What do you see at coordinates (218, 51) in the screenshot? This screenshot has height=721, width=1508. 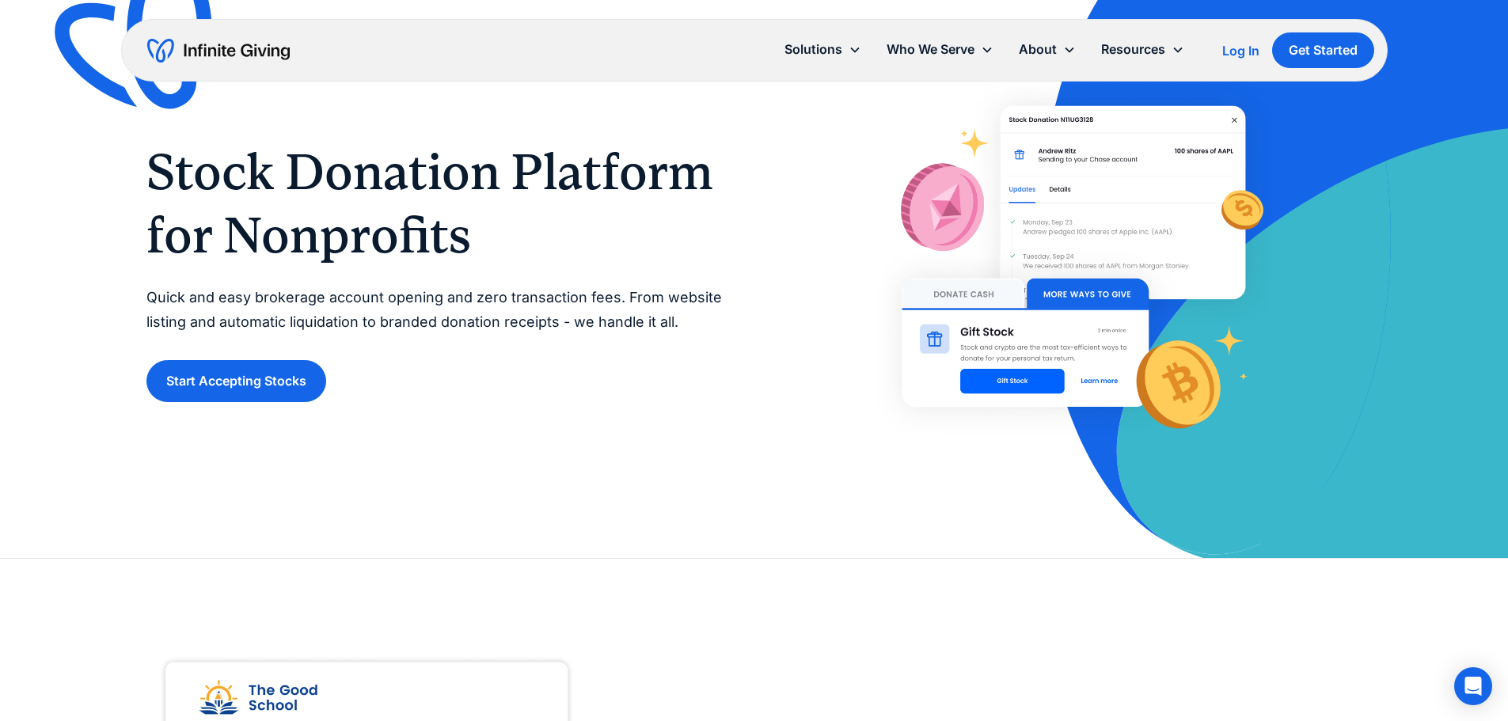 I see `a: home` at bounding box center [218, 51].